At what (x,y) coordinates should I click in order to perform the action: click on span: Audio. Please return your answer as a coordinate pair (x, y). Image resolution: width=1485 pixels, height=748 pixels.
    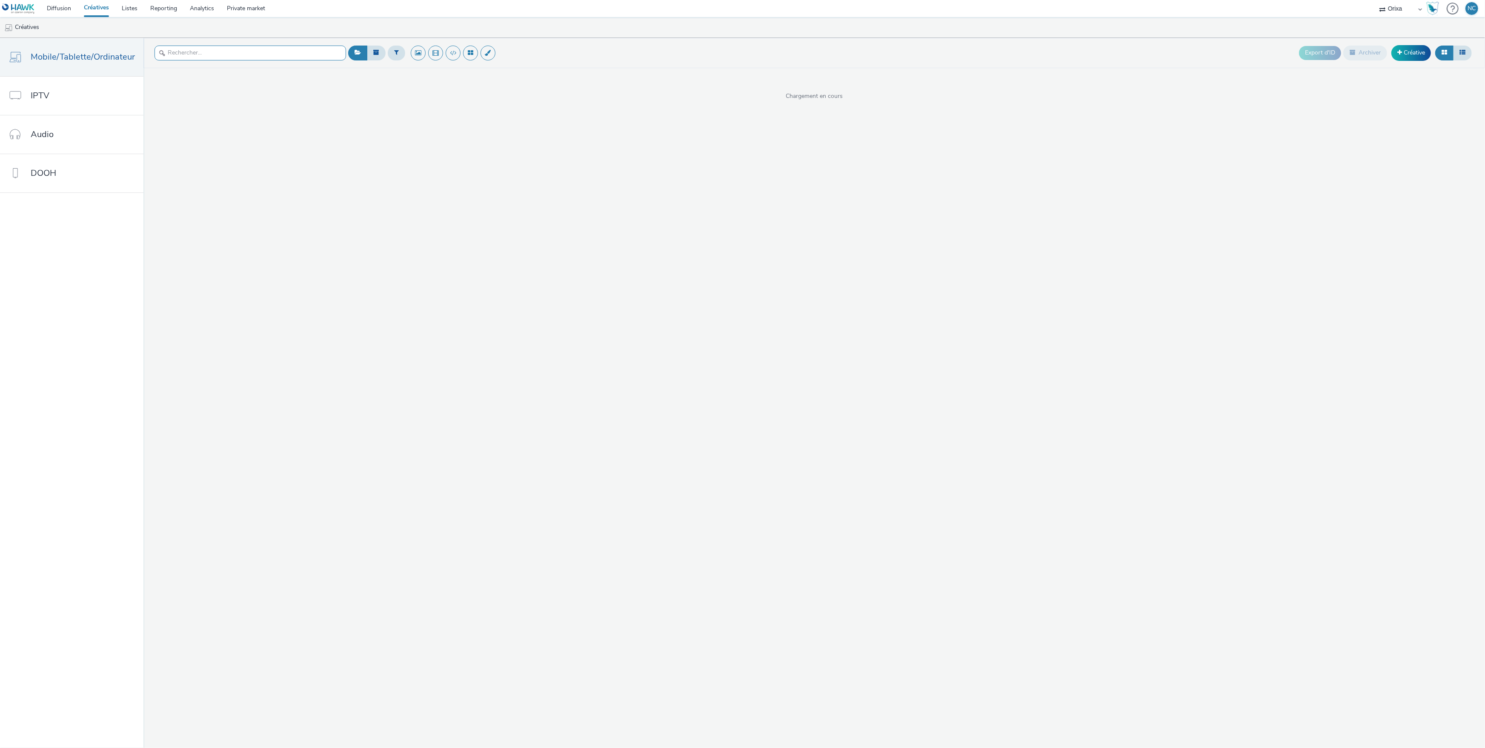
    Looking at the image, I should click on (42, 134).